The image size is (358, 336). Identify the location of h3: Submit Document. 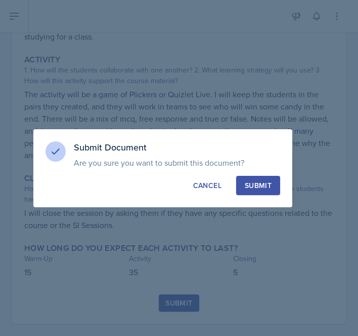
(177, 147).